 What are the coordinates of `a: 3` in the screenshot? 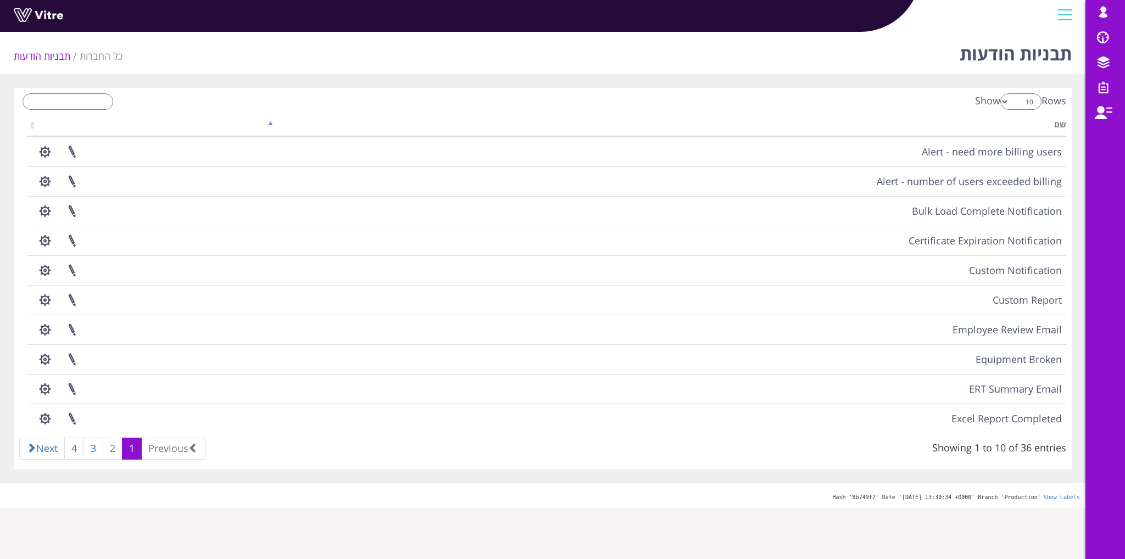 It's located at (93, 449).